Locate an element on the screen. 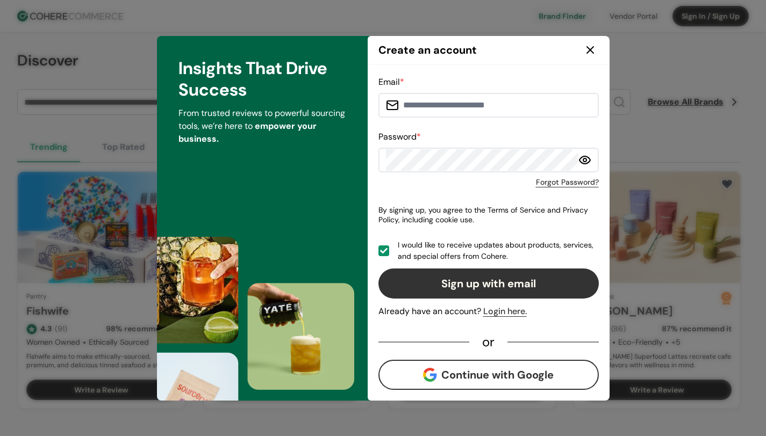 The width and height of the screenshot is (766, 436). p: From trusted reviews to powerful sourcing tools, we’re here to is located at coordinates (262, 126).